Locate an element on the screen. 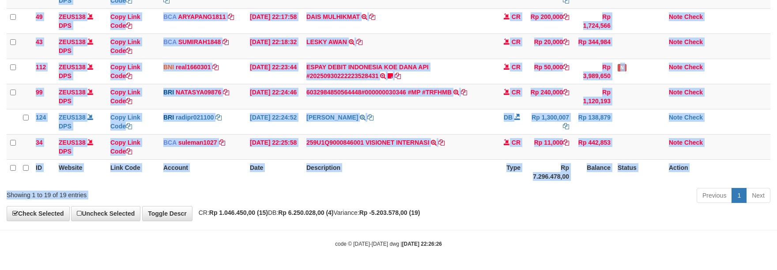 The width and height of the screenshot is (777, 270). a: real1660301 is located at coordinates (193, 67).